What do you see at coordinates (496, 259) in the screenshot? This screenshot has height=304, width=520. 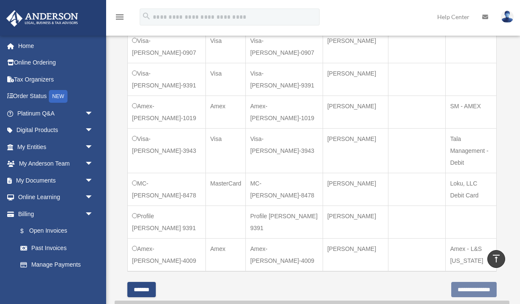 I see `a: vertical_align_top` at bounding box center [496, 259].